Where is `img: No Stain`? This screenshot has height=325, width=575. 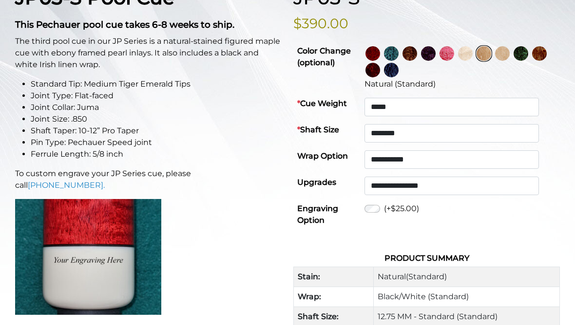
img: No Stain is located at coordinates (465, 54).